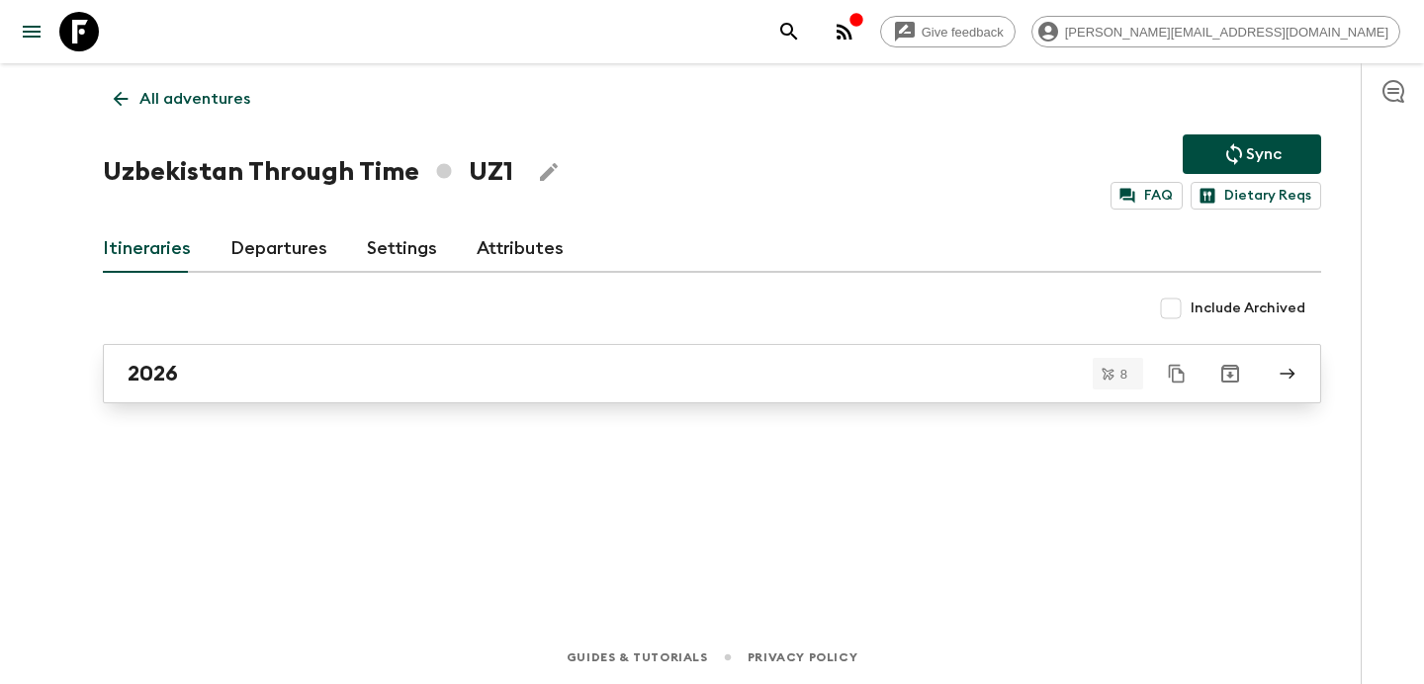 This screenshot has height=684, width=1424. Describe the element at coordinates (1177, 374) in the screenshot. I see `button: Duplicate` at that location.